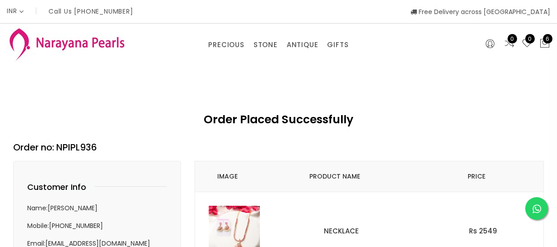 Image resolution: width=557 pixels, height=247 pixels. Describe the element at coordinates (338, 45) in the screenshot. I see `a: GIFTS` at that location.